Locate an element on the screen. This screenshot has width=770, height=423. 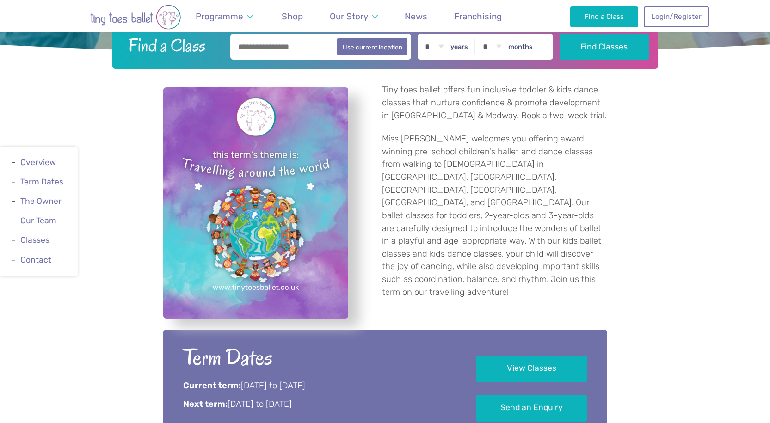
h2: Term Dates is located at coordinates (317, 358).